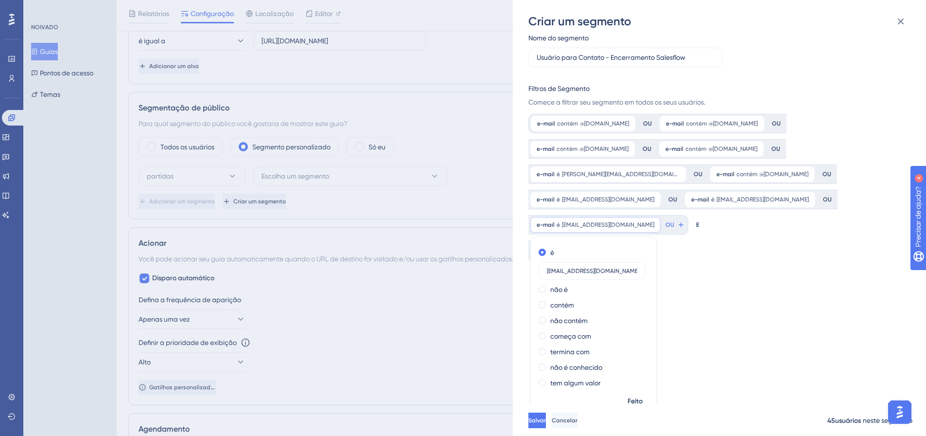  What do you see at coordinates (553, 250) in the screenshot?
I see `button: Filtro` at bounding box center [553, 250].